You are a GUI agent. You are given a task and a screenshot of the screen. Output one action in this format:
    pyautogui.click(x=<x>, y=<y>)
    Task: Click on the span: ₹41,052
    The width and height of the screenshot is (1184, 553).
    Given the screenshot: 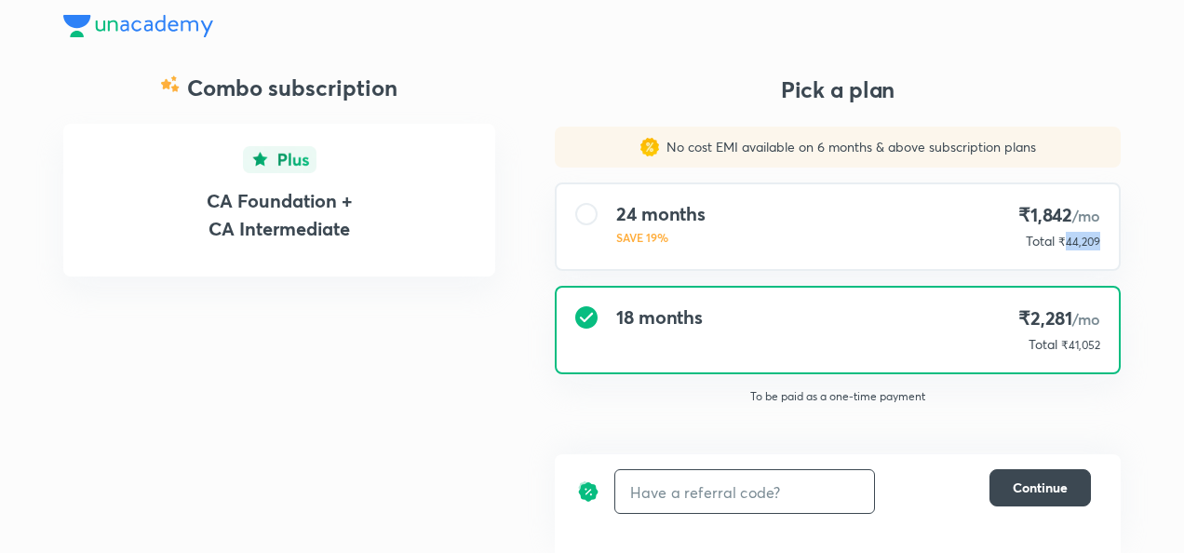 What is the action you would take?
    pyautogui.click(x=1081, y=344)
    